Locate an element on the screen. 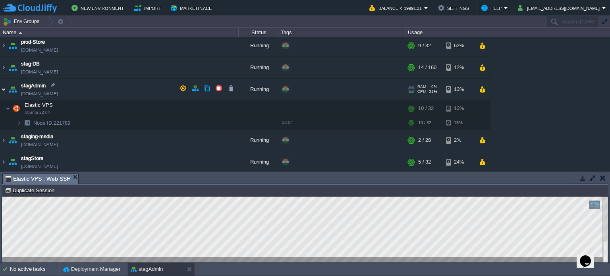  a: prod-Store is located at coordinates (33, 42).